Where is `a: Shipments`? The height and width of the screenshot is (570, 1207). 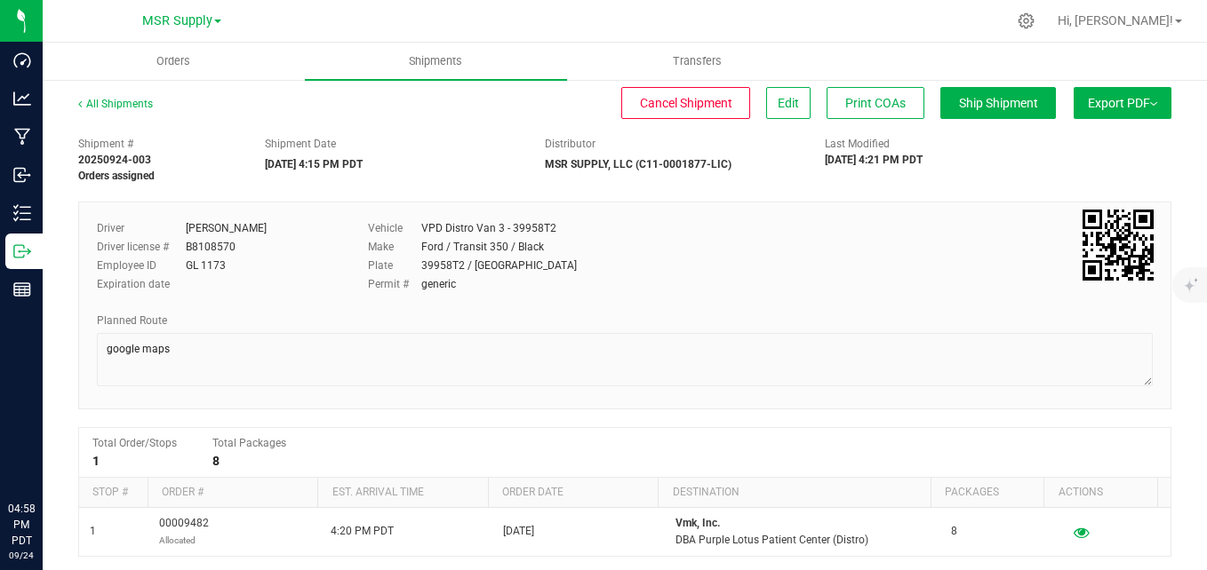
a: Shipments is located at coordinates (435, 61).